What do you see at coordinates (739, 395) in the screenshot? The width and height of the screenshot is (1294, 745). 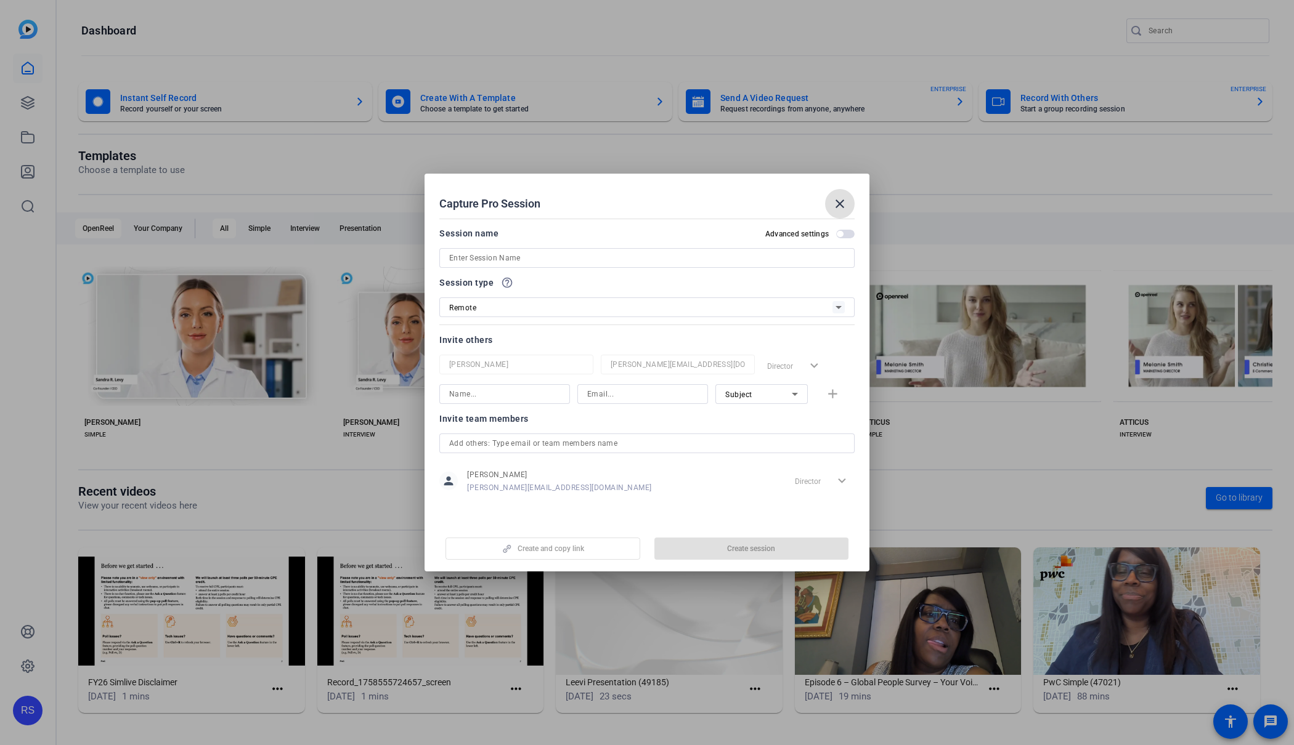 I see `span: Subject` at bounding box center [739, 395].